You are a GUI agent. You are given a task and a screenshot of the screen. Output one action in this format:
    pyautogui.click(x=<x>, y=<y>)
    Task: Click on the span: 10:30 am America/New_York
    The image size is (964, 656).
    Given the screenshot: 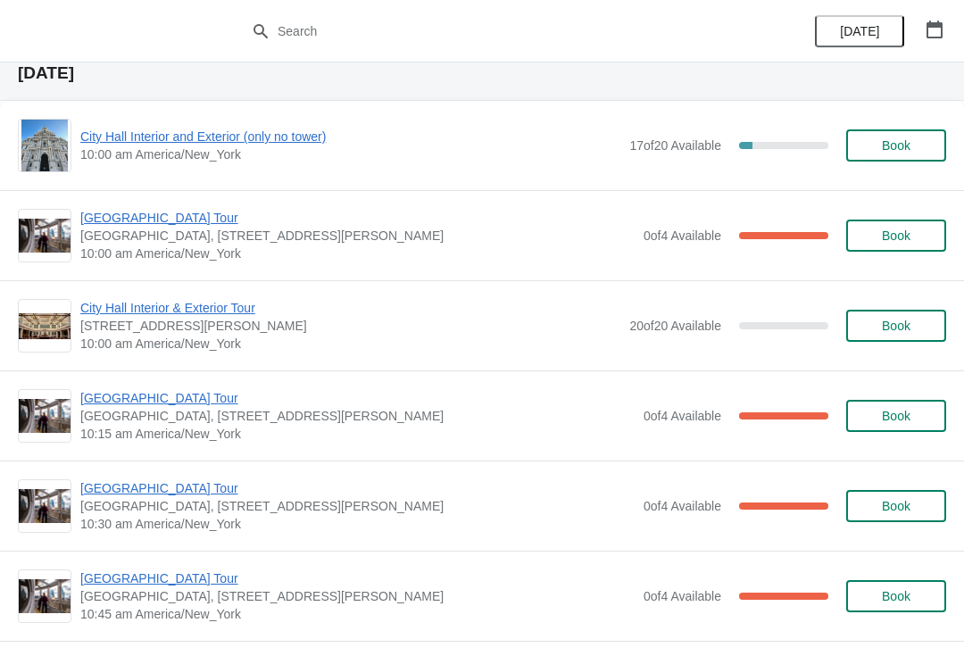 What is the action you would take?
    pyautogui.click(x=357, y=524)
    